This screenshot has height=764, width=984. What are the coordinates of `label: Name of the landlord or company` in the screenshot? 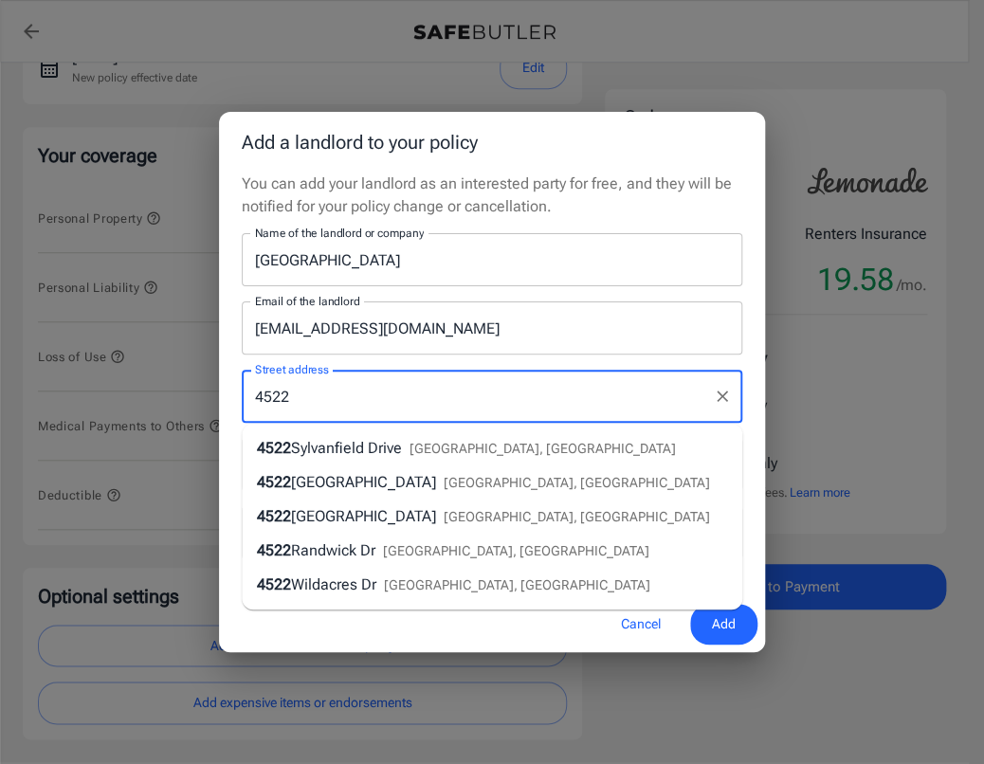 It's located at (339, 232).